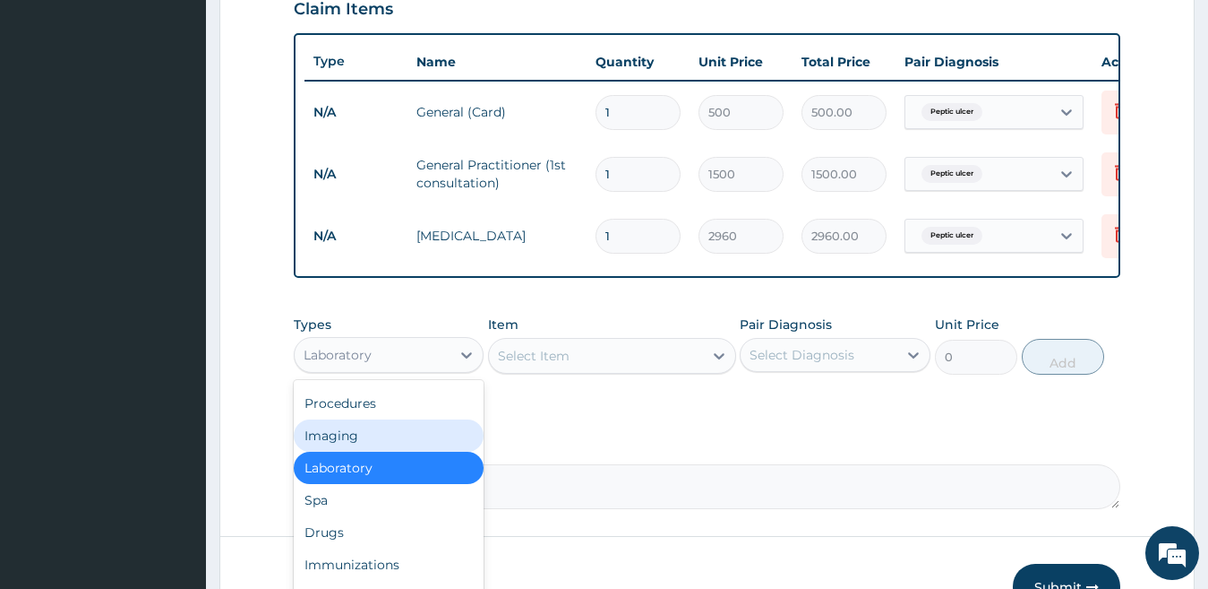  I want to click on div: Minimize live chat window, so click(315, 30).